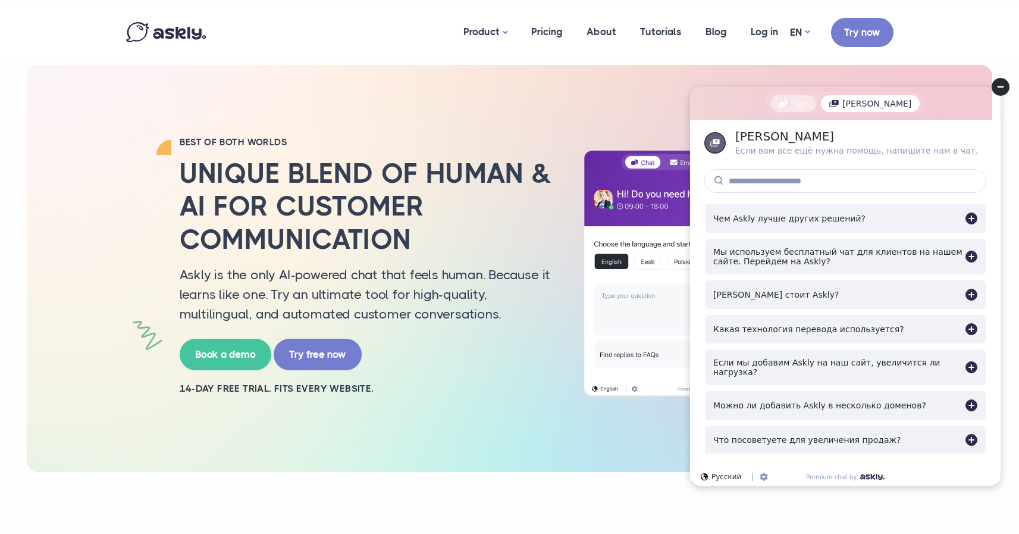 This screenshot has height=534, width=1019. Describe the element at coordinates (367, 142) in the screenshot. I see `h2: BEST OF BOTH WORLDS` at that location.